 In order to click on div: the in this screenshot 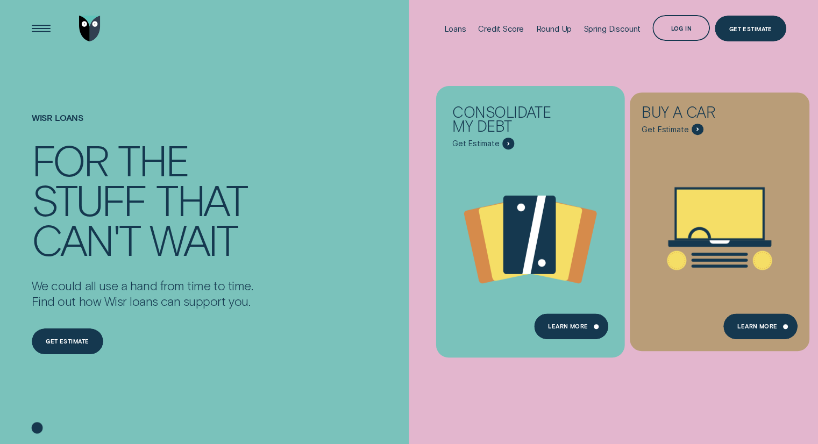, I will do `click(153, 159)`.